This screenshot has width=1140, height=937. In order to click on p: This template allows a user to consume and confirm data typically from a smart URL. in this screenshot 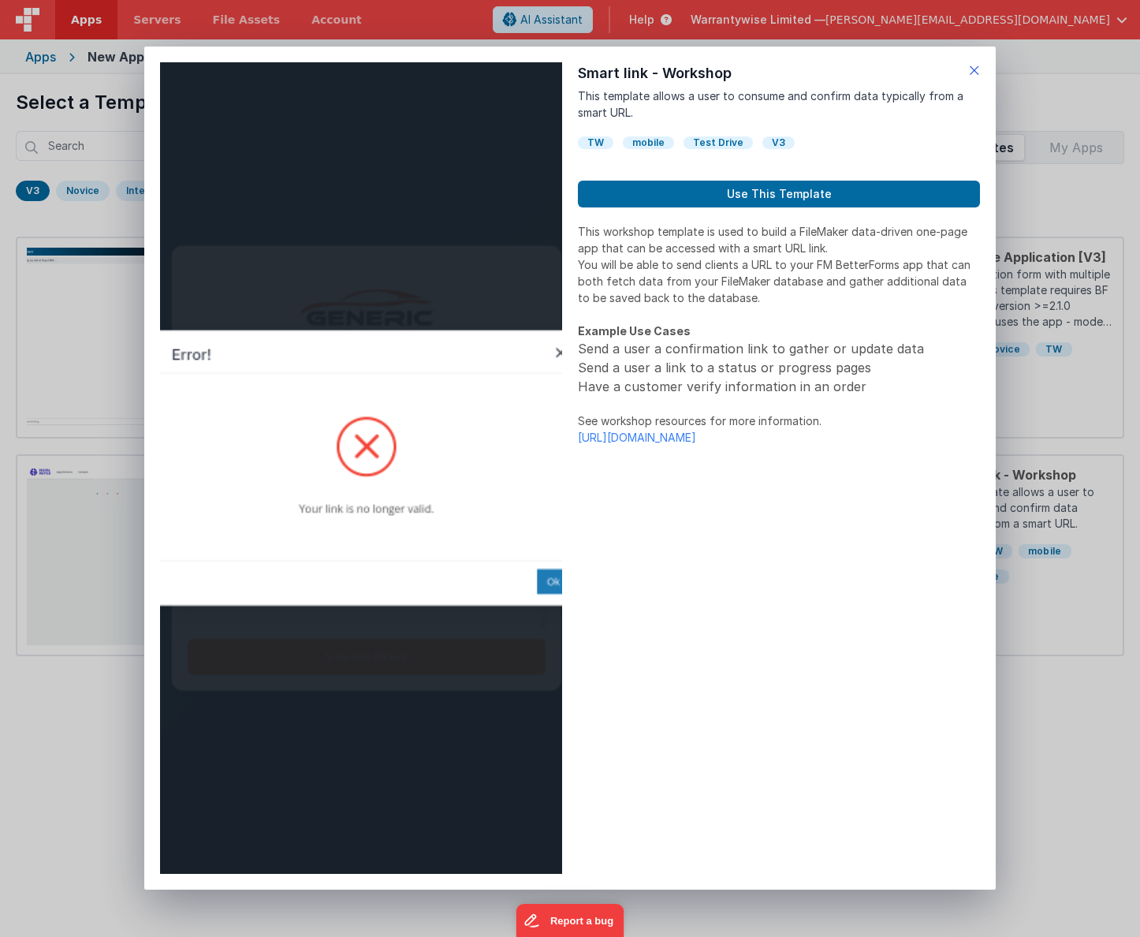, I will do `click(779, 104)`.